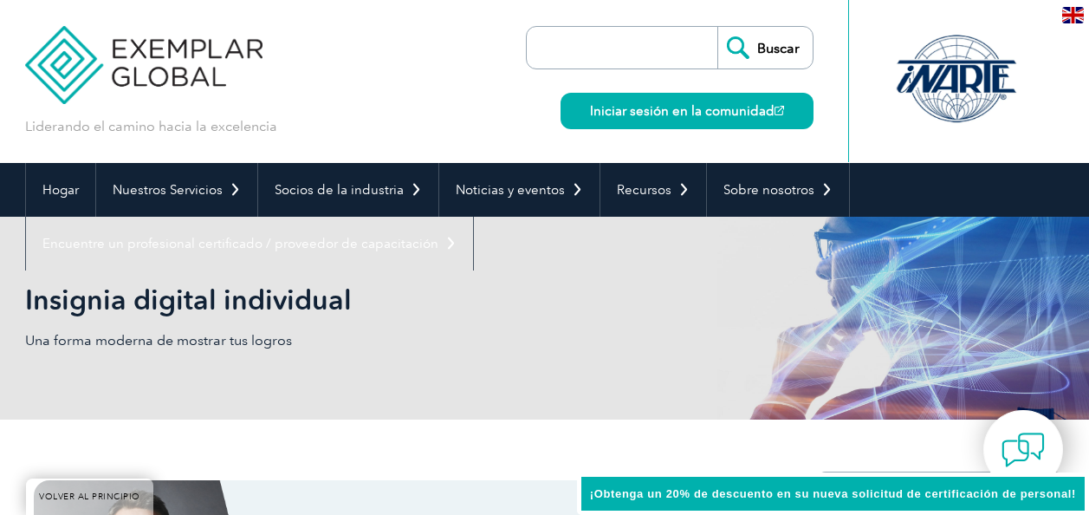 The height and width of the screenshot is (515, 1089). I want to click on a: Encuentre un profesional certificado / proveedor de capacitación, so click(249, 243).